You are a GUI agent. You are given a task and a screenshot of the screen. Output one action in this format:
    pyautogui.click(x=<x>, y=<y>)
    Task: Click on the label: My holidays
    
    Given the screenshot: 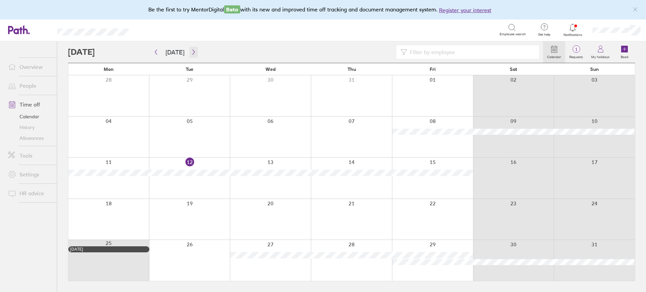 What is the action you would take?
    pyautogui.click(x=600, y=56)
    